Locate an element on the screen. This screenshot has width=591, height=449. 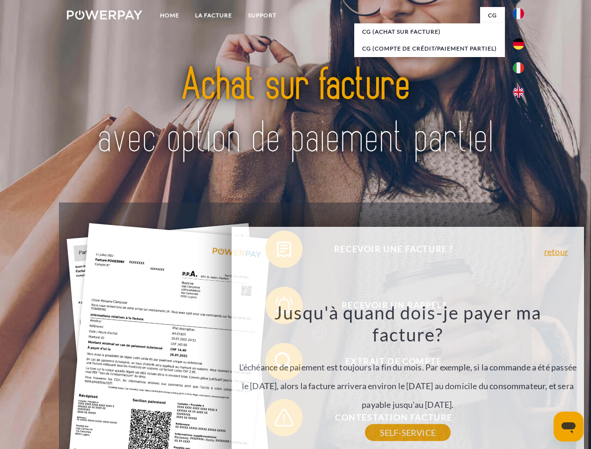
img: title-powerpay_fr.svg is located at coordinates (295, 112).